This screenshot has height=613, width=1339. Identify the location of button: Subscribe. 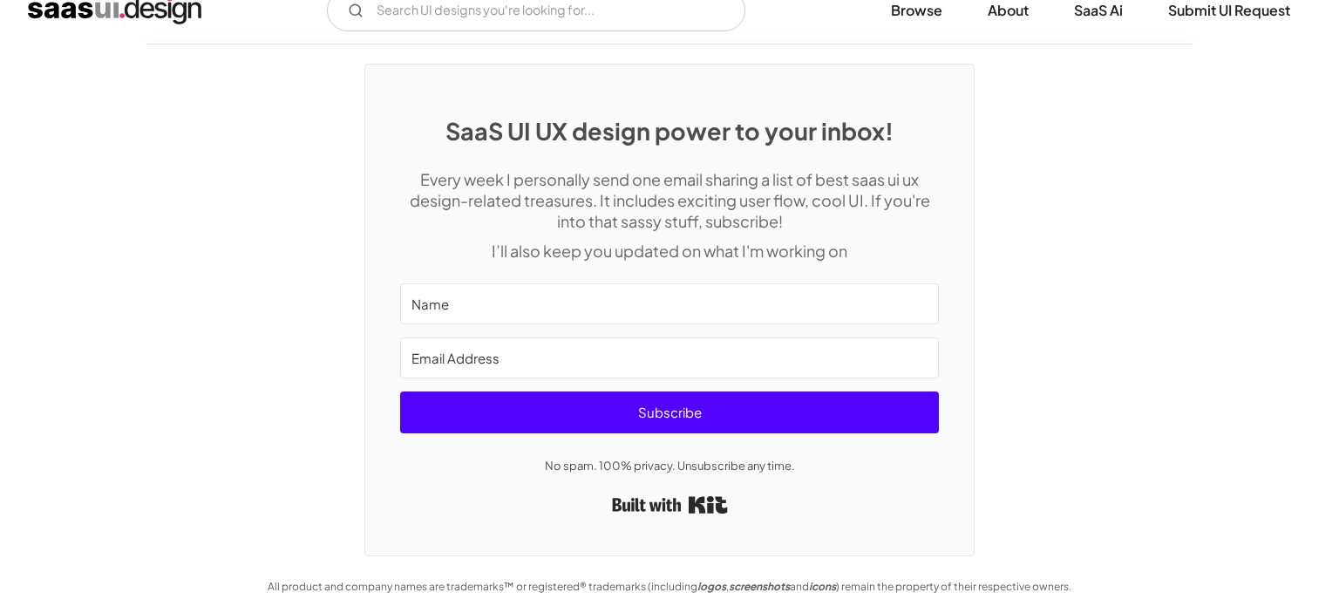
(669, 412).